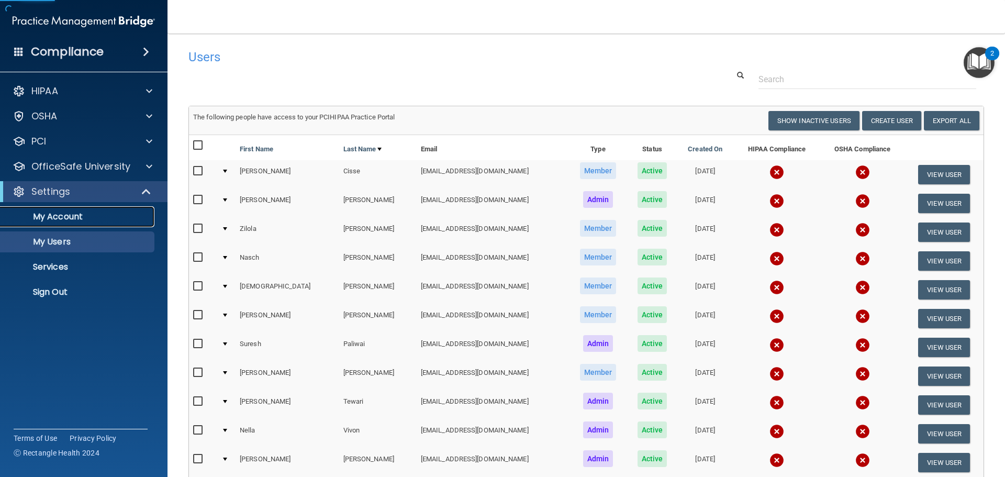 The height and width of the screenshot is (477, 1005). Describe the element at coordinates (952, 120) in the screenshot. I see `a: Export All` at that location.